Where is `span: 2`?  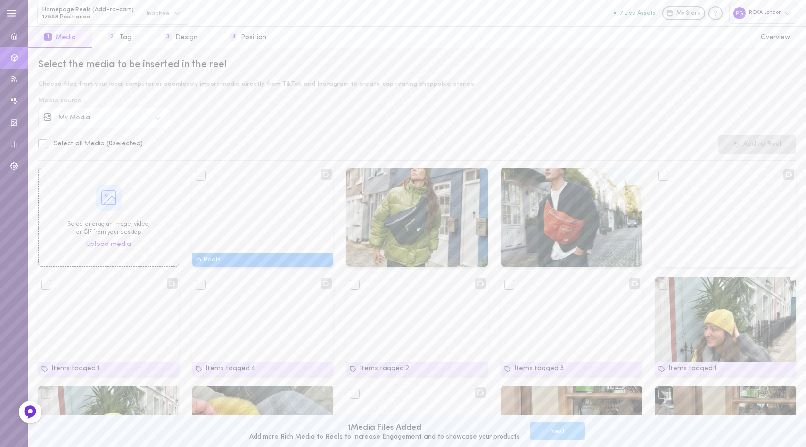 span: 2 is located at coordinates (112, 37).